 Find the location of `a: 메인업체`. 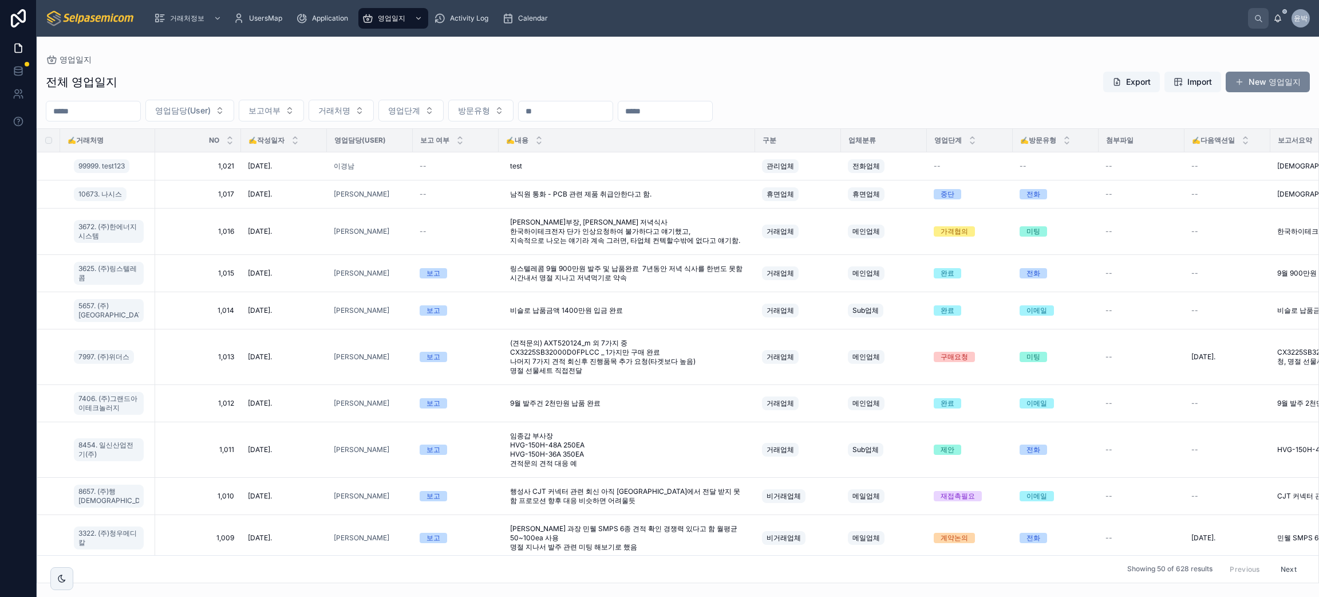

a: 메인업체 is located at coordinates (884, 403).